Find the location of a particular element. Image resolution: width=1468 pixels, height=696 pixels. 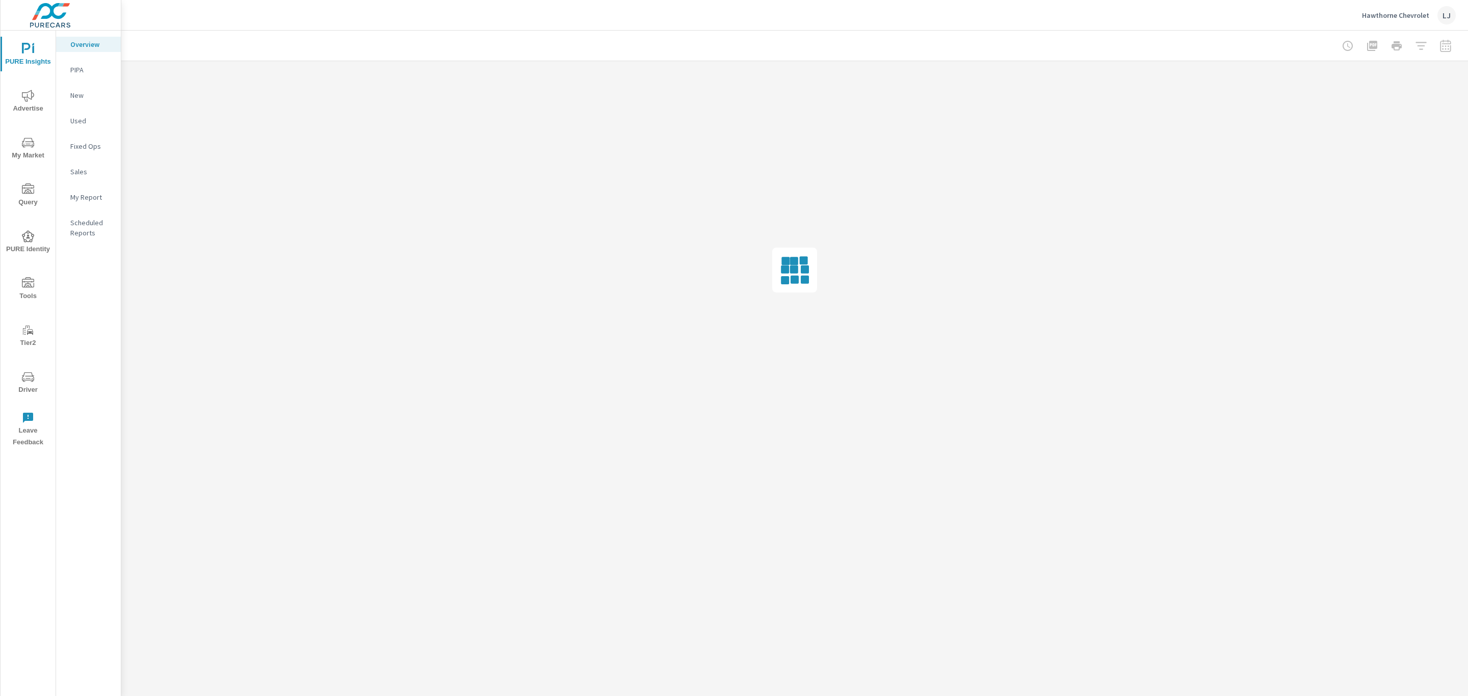

span: Driver is located at coordinates (28, 383).